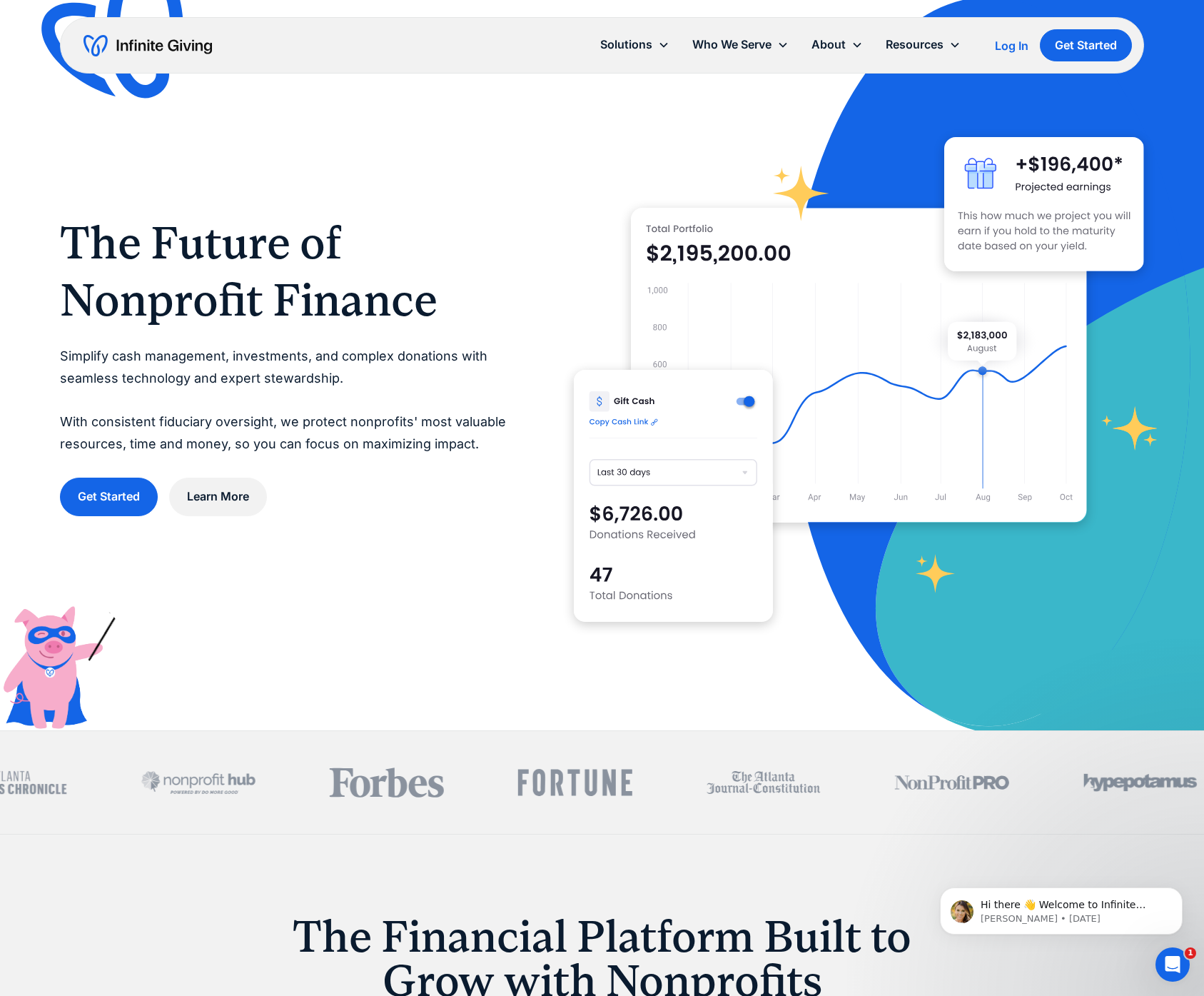 The height and width of the screenshot is (996, 1204). What do you see at coordinates (43, 54) in the screenshot?
I see `img: Profile image for Kasey` at bounding box center [43, 54].